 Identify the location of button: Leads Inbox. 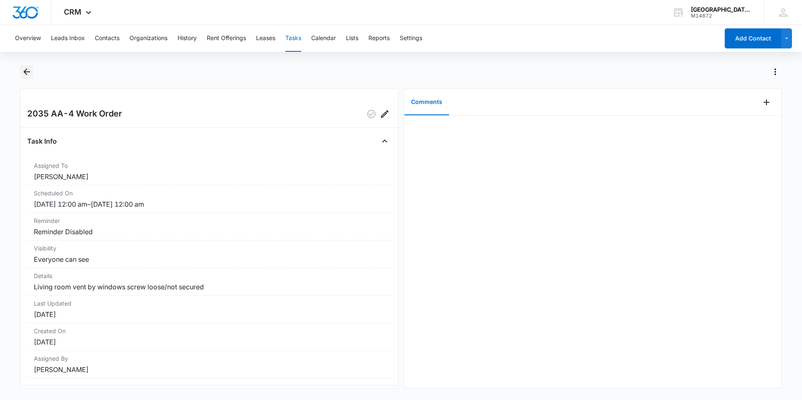
(68, 38).